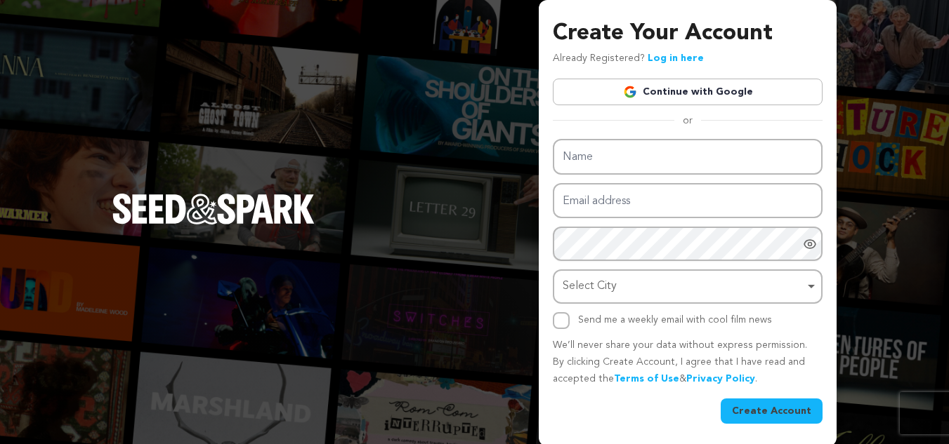  Describe the element at coordinates (810, 244) in the screenshot. I see `a: Show password as plain text. Warning: this will display your password on the screen.` at that location.